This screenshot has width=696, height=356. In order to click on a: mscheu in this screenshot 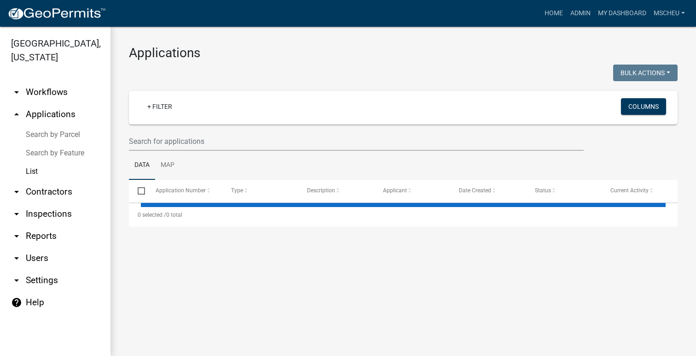, I will do `click(670, 13)`.